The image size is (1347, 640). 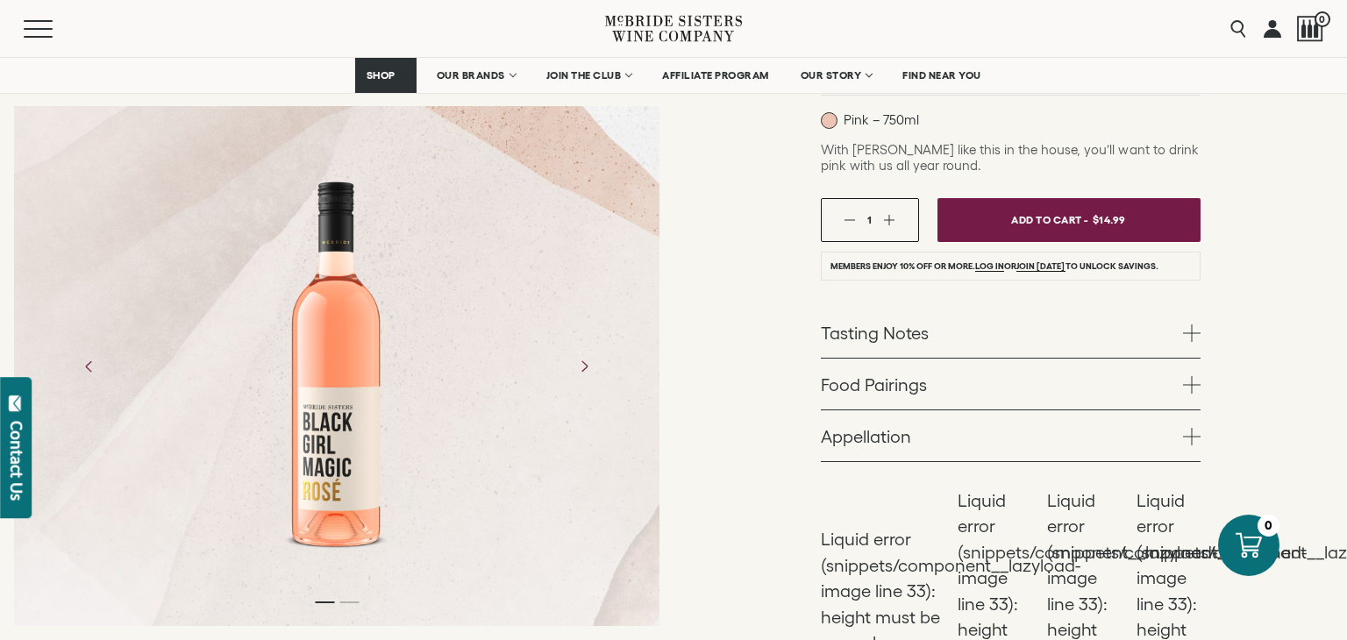 What do you see at coordinates (55, 29) in the screenshot?
I see `button: Mobile Menu Trigger` at bounding box center [55, 29].